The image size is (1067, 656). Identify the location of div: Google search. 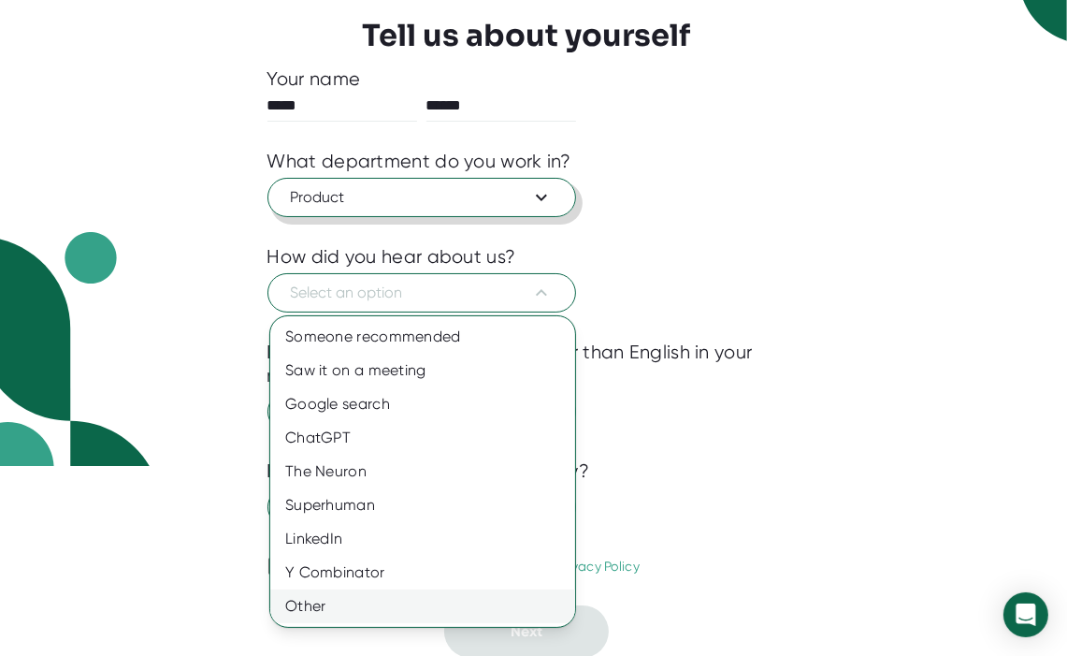
(423, 404).